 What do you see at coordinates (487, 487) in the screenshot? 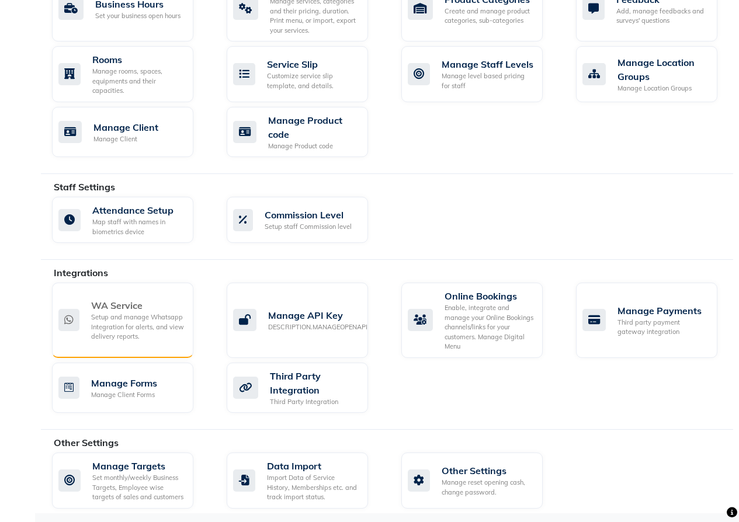
I see `div: Manage reset opening cash, change password.` at bounding box center [487, 487].